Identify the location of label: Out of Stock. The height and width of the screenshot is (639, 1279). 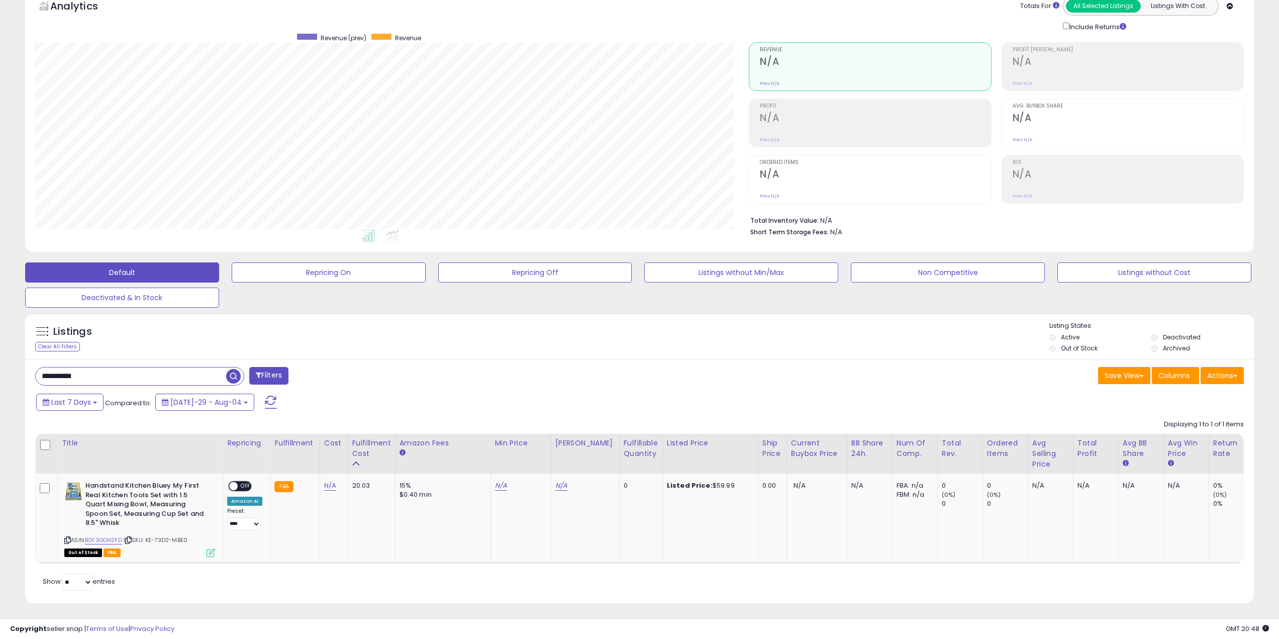
(1079, 348).